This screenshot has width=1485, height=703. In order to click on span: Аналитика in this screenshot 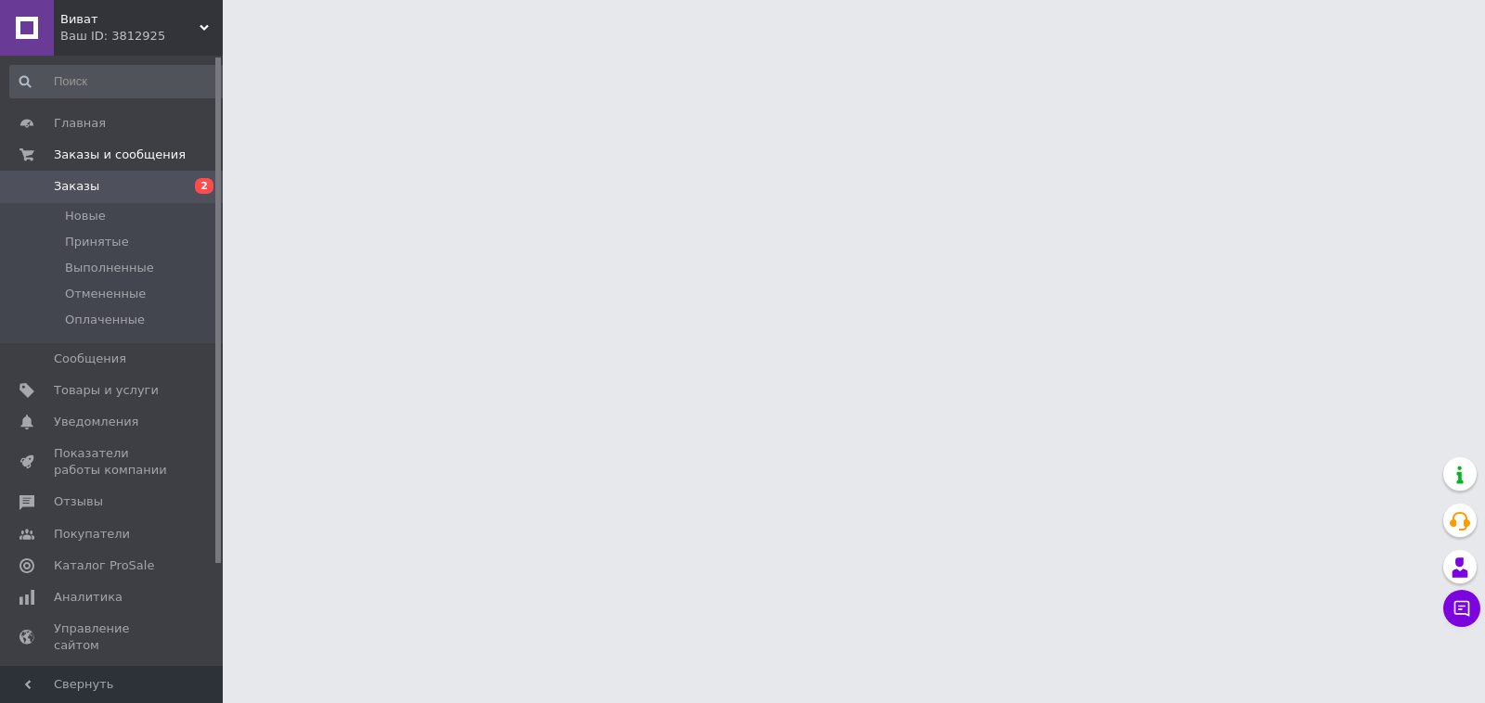, I will do `click(88, 598)`.